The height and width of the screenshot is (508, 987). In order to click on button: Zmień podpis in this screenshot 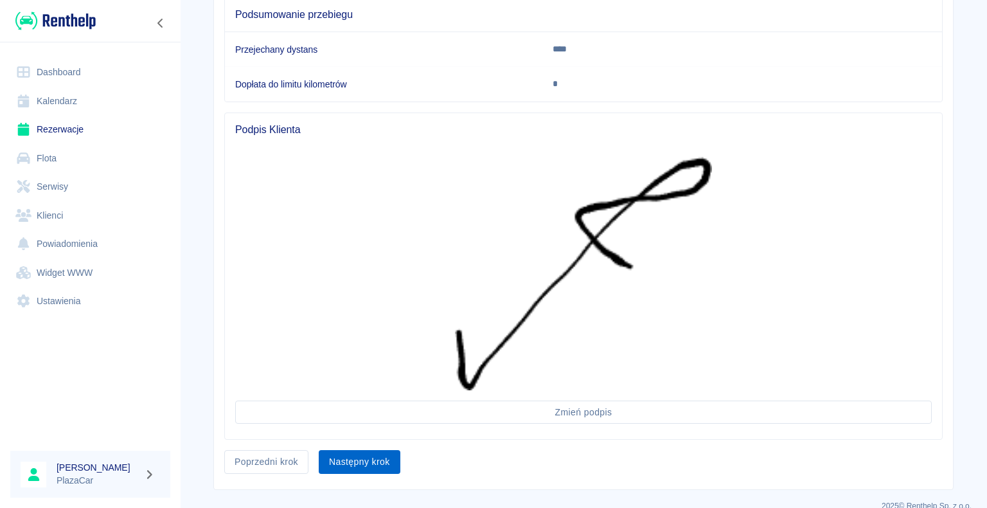, I will do `click(583, 412)`.